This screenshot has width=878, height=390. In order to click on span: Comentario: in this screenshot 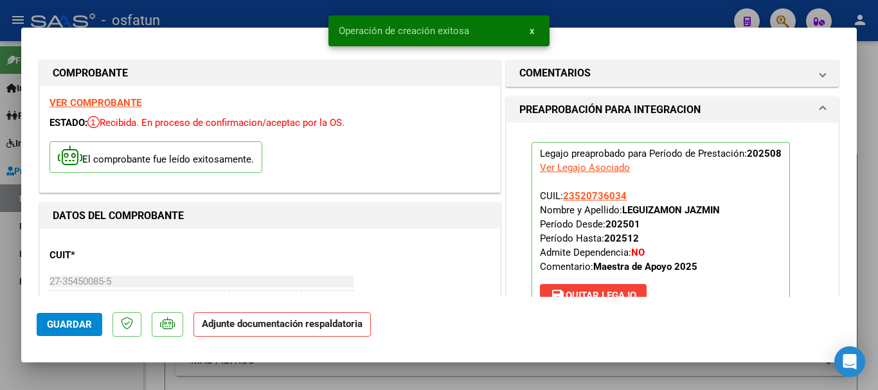, I will do `click(618, 267)`.